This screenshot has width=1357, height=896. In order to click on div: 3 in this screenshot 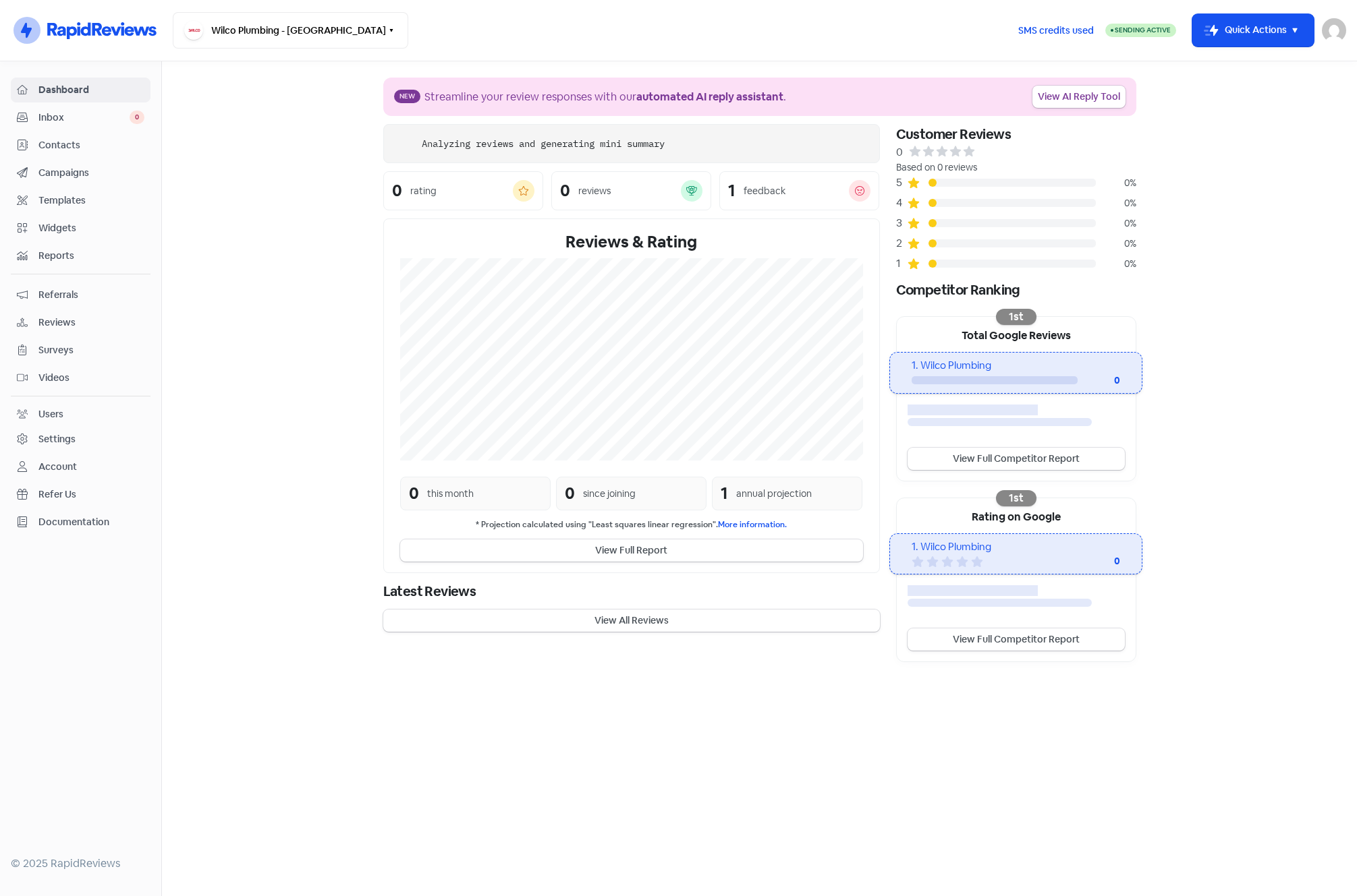, I will do `click(902, 224)`.